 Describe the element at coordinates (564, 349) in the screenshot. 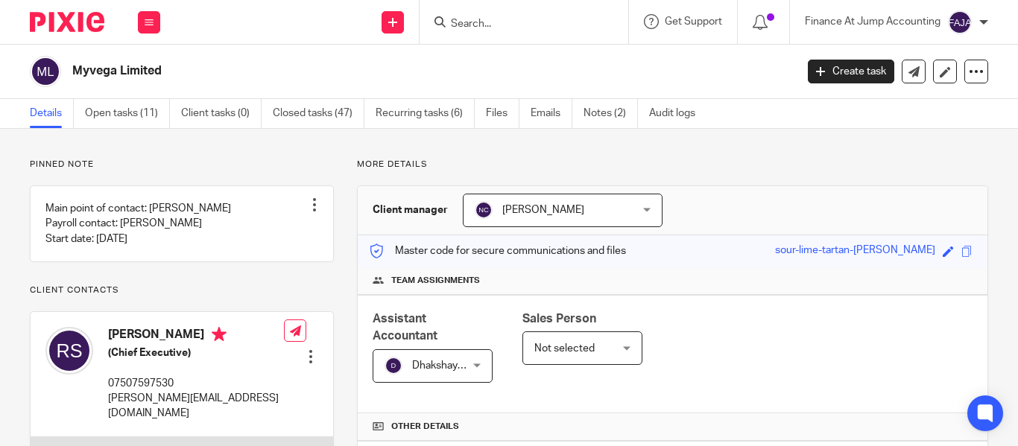

I see `span: Not selected` at that location.